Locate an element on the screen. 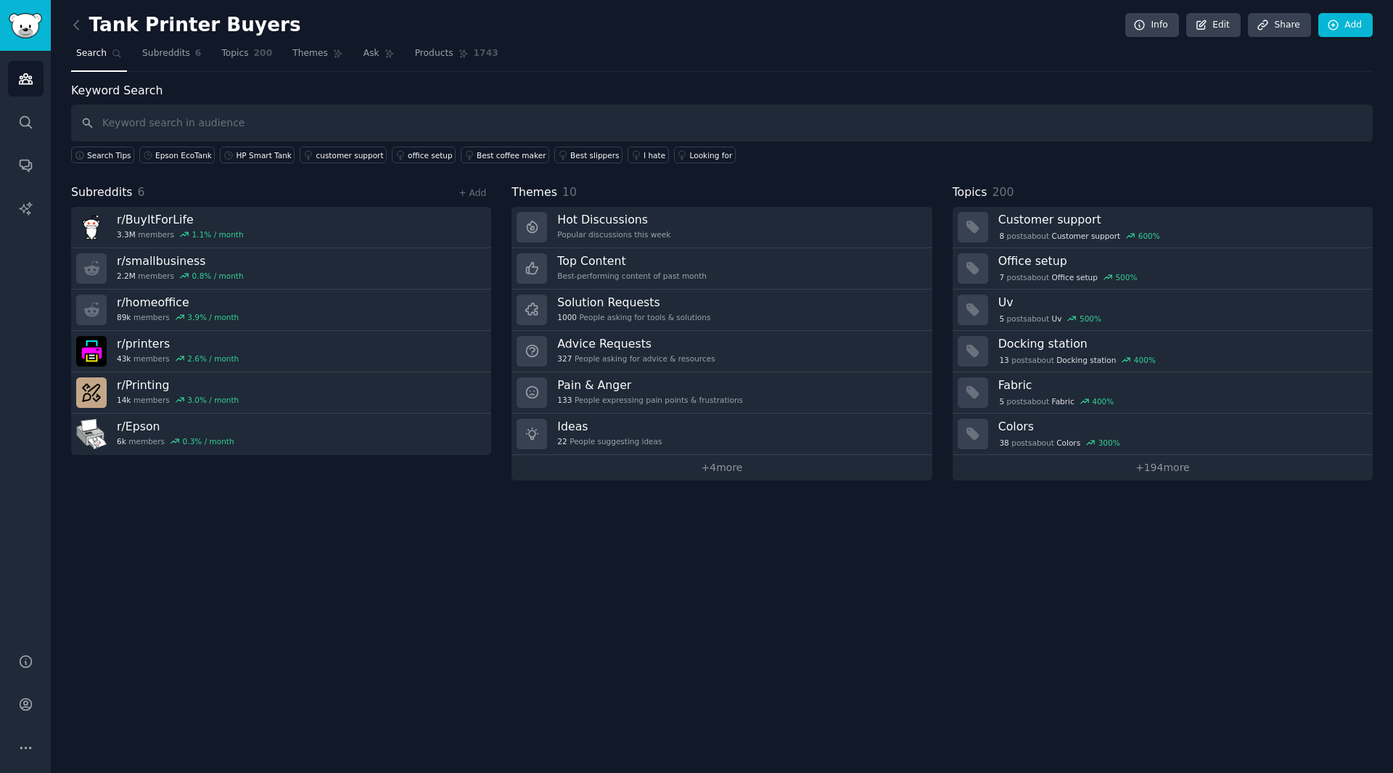  h3: r/ Printing is located at coordinates (178, 385).